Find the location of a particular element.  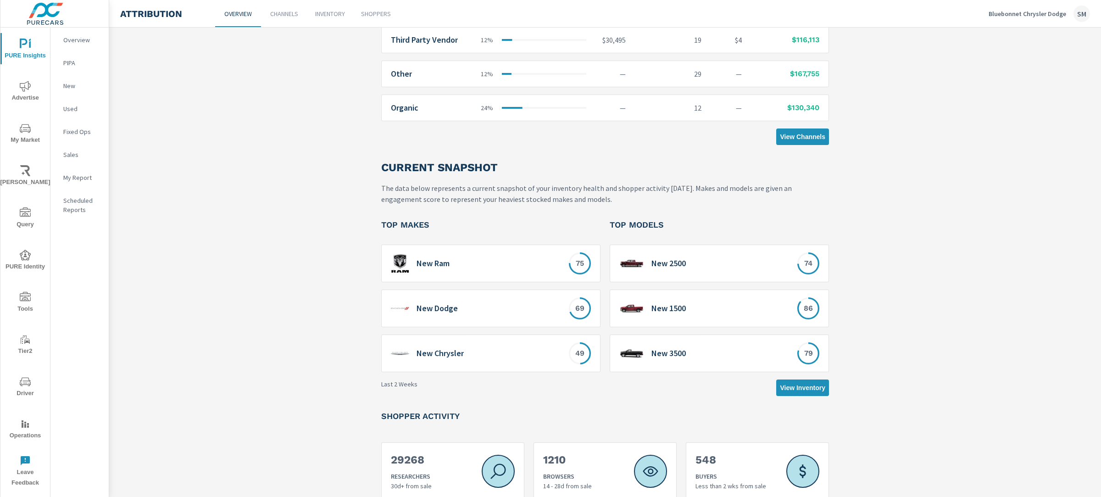

p: 30d+ from sale is located at coordinates (411, 486).